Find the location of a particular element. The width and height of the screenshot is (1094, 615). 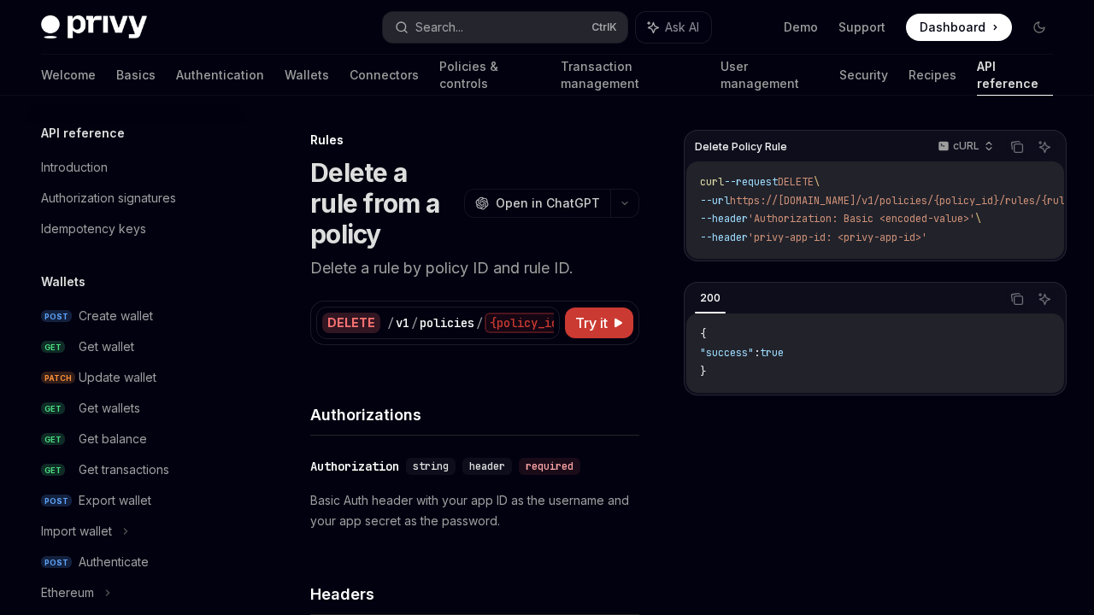

div: Authorization signatures is located at coordinates (109, 198).